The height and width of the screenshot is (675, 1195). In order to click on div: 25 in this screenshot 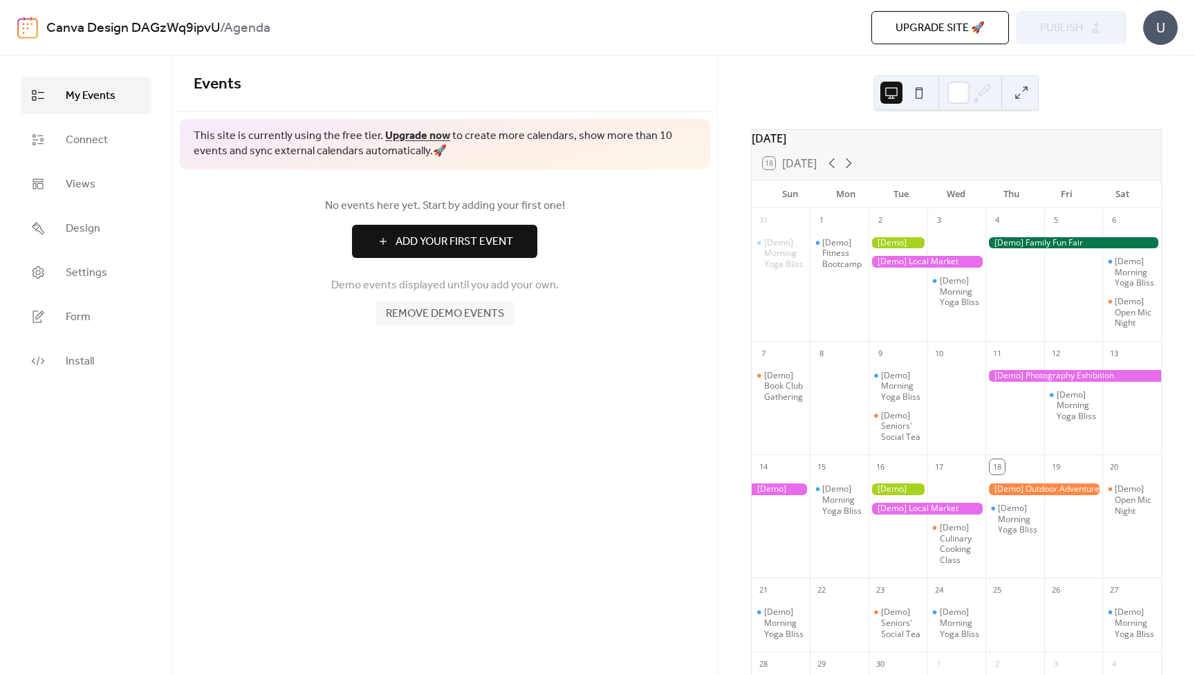, I will do `click(997, 590)`.